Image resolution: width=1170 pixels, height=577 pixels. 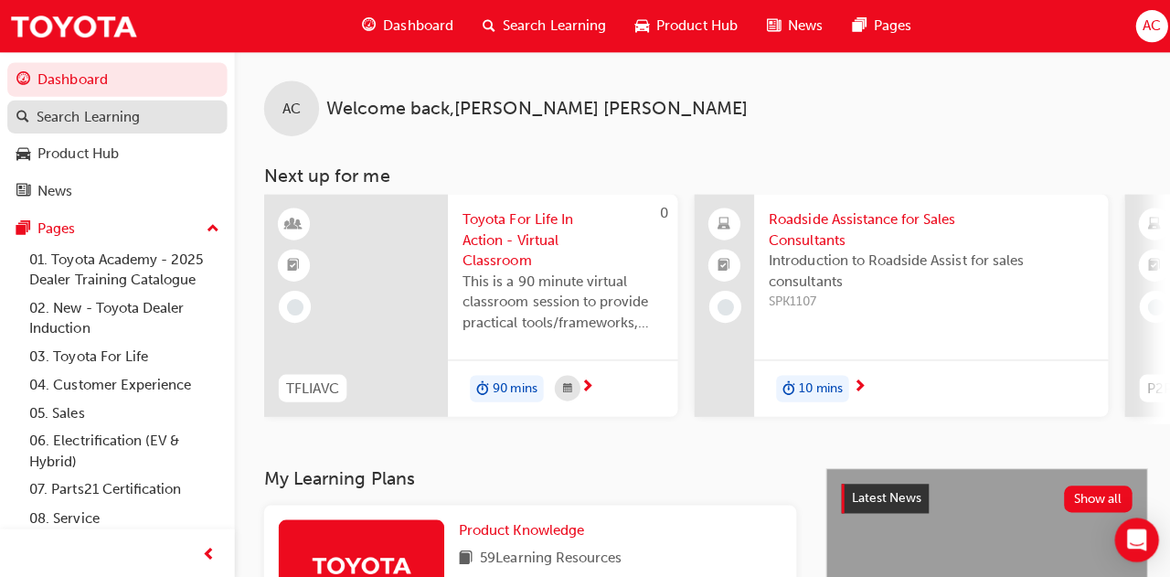 What do you see at coordinates (790, 26) in the screenshot?
I see `a: news-iconNews` at bounding box center [790, 26].